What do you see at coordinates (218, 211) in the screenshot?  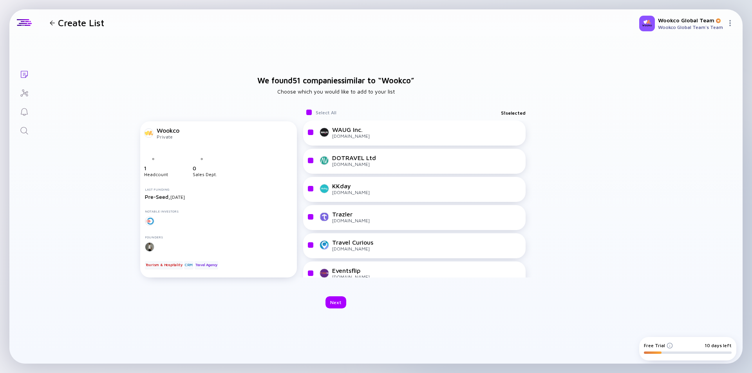 I see `div: Notable Investors` at bounding box center [218, 211].